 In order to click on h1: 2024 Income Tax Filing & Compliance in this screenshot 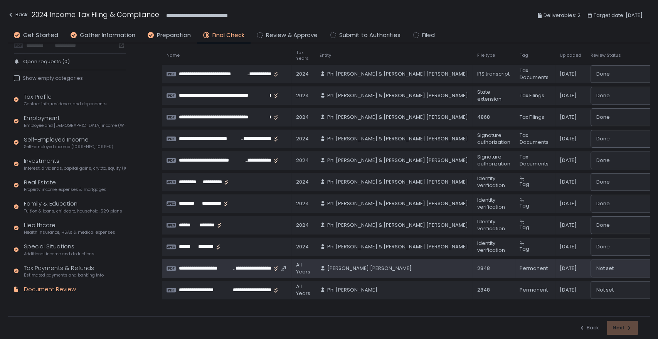, I will do `click(95, 14)`.